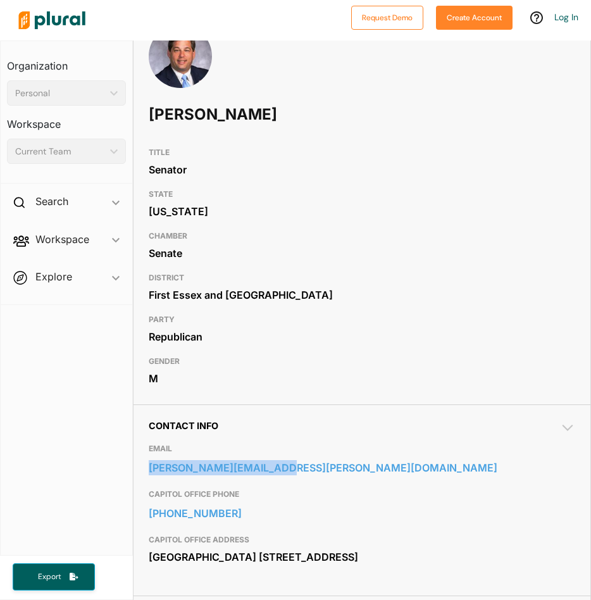  What do you see at coordinates (52, 201) in the screenshot?
I see `h2: Search` at bounding box center [52, 201].